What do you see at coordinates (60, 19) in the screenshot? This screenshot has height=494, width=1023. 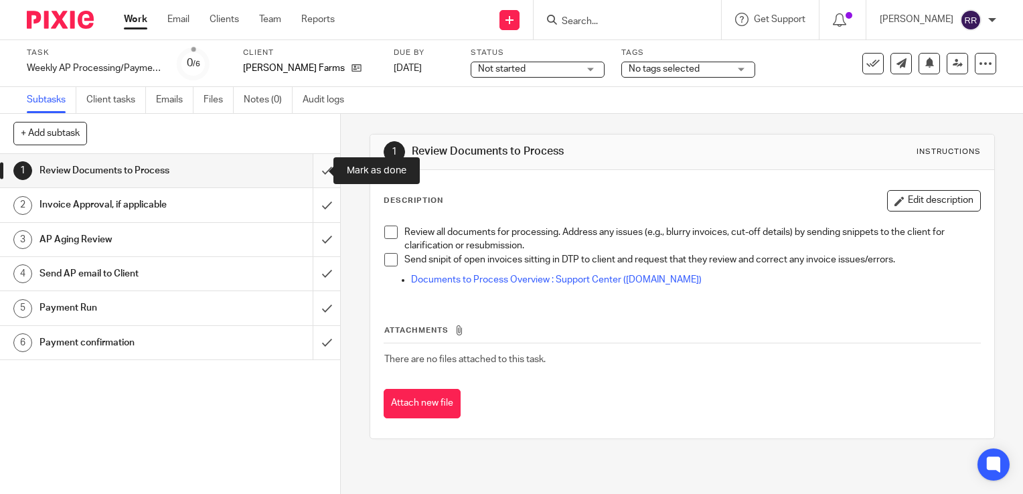 I see `img: Pixie` at bounding box center [60, 19].